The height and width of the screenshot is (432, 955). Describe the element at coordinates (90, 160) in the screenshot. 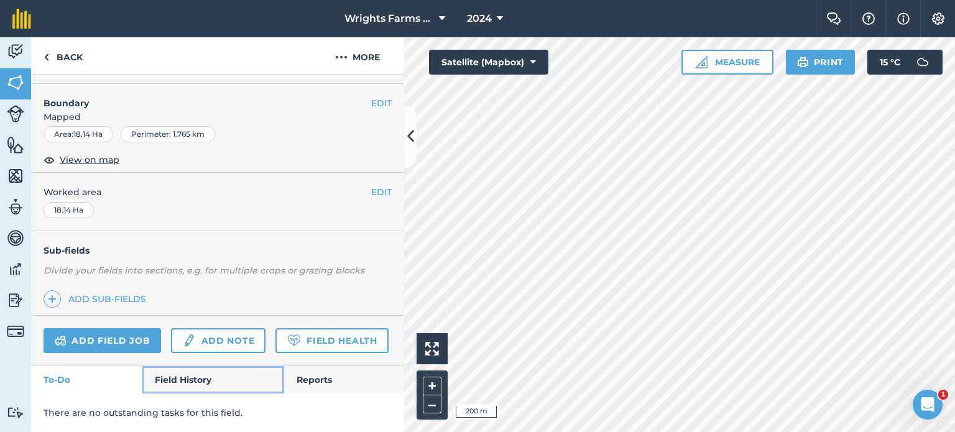

I see `span: View on map` at that location.